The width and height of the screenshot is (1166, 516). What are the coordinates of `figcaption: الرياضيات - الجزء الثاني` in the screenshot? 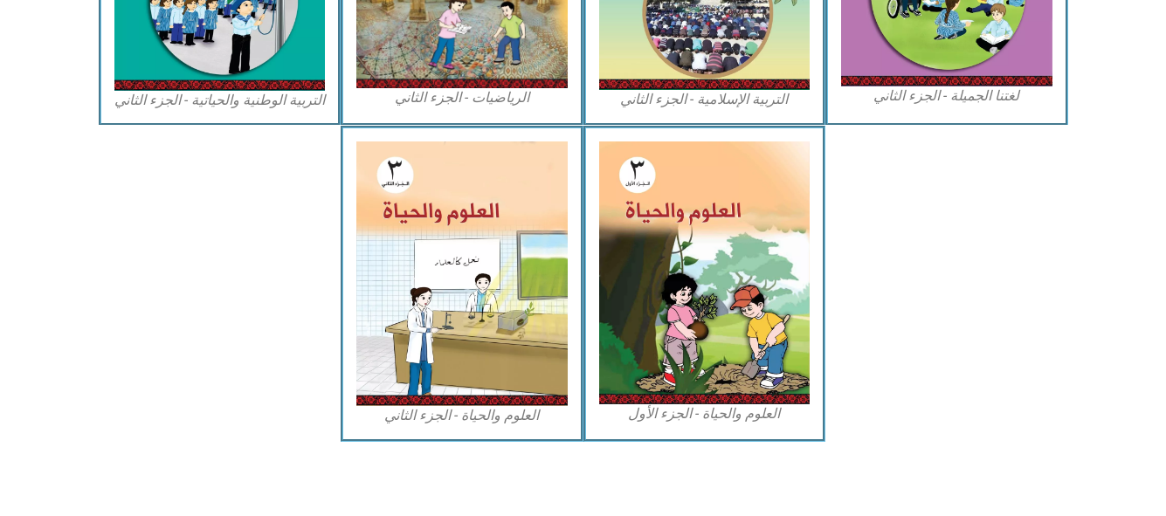 It's located at (462, 98).